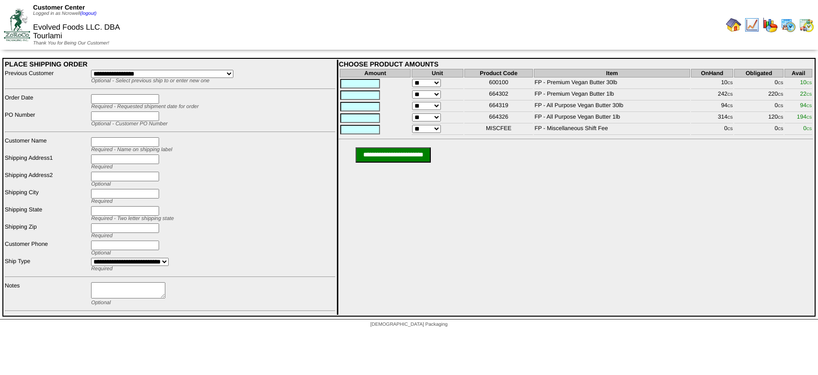 The width and height of the screenshot is (818, 375). Describe the element at coordinates (806, 25) in the screenshot. I see `img: calendarinout.gif` at that location.